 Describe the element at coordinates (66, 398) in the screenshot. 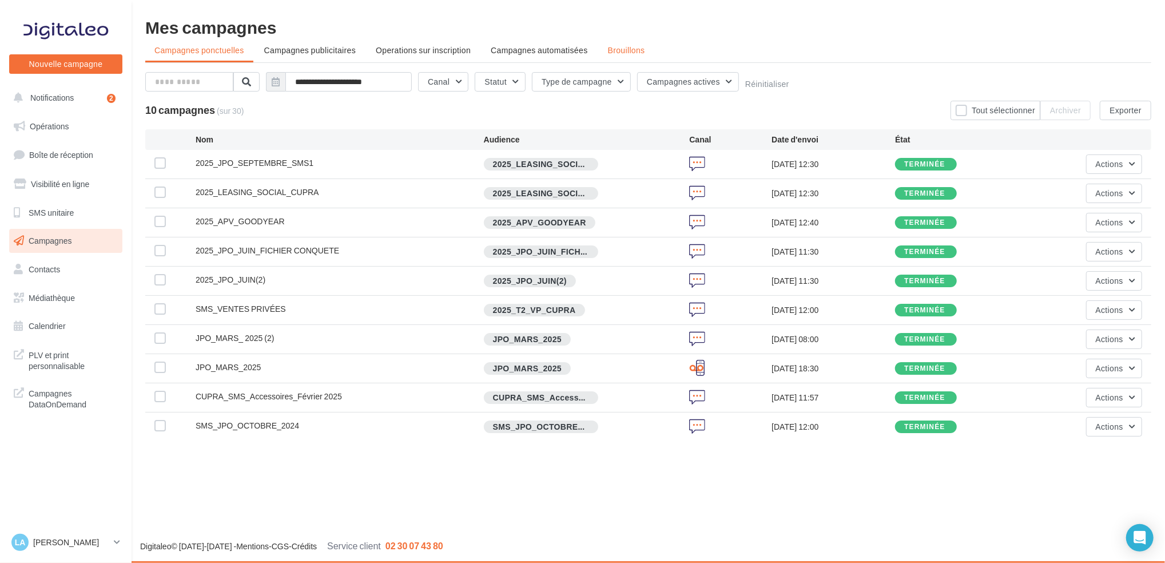

I see `a: Campagnes DataOnDemand` at that location.